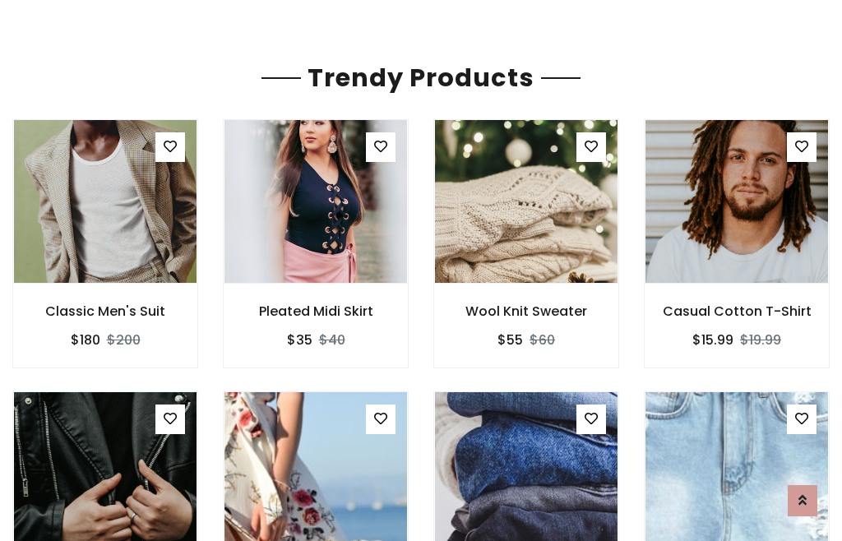 Image resolution: width=842 pixels, height=541 pixels. Describe the element at coordinates (542, 339) in the screenshot. I see `del: $60` at that location.